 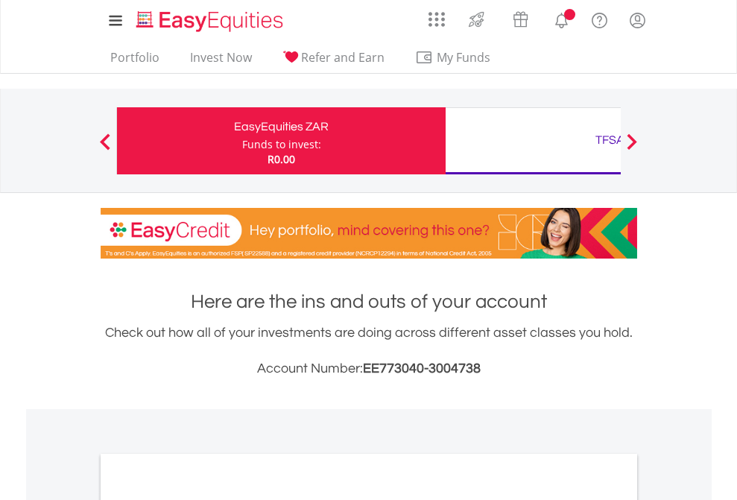 I want to click on a: FAQ's and Support, so click(x=599, y=19).